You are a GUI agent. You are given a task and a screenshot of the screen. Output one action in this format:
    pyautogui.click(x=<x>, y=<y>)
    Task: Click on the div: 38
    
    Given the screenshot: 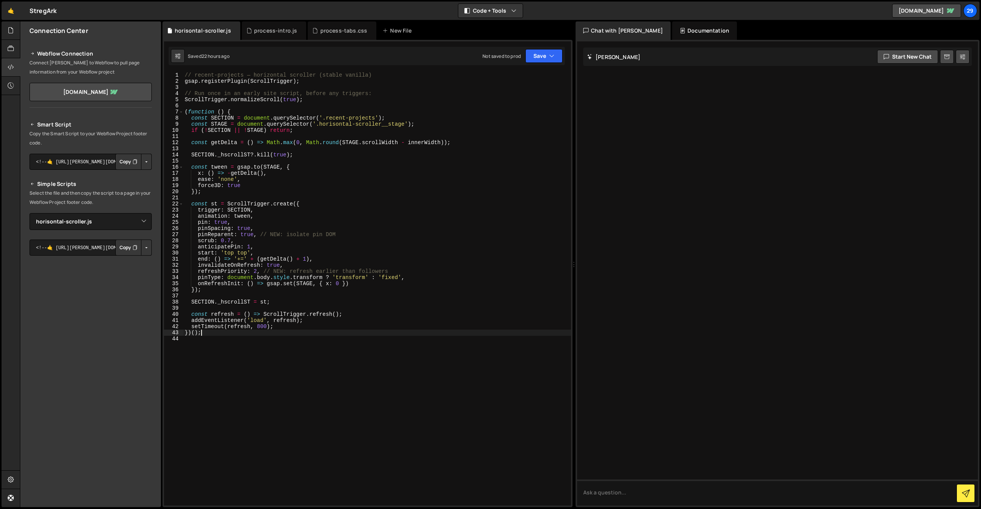 What is the action you would take?
    pyautogui.click(x=174, y=302)
    